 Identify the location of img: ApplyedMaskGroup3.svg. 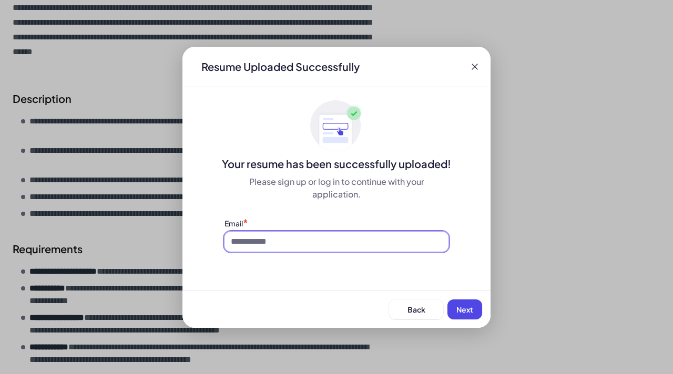
(336, 126).